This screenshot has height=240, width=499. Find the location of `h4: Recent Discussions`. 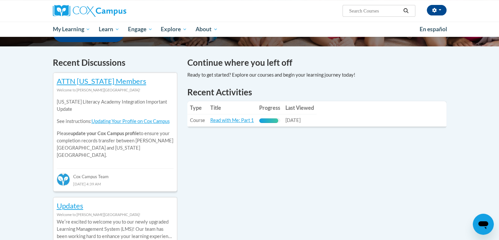

h4: Recent Discussions is located at coordinates (115, 62).